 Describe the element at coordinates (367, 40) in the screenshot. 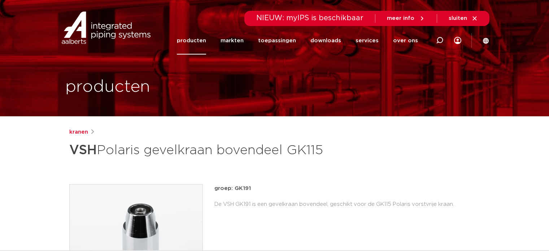

I see `a: services` at that location.